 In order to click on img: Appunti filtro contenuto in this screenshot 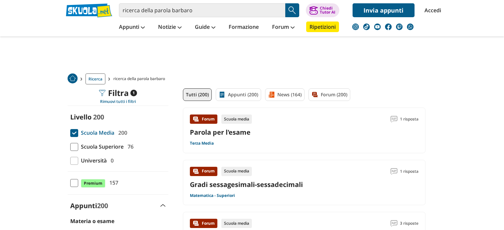, I will do `click(222, 95)`.